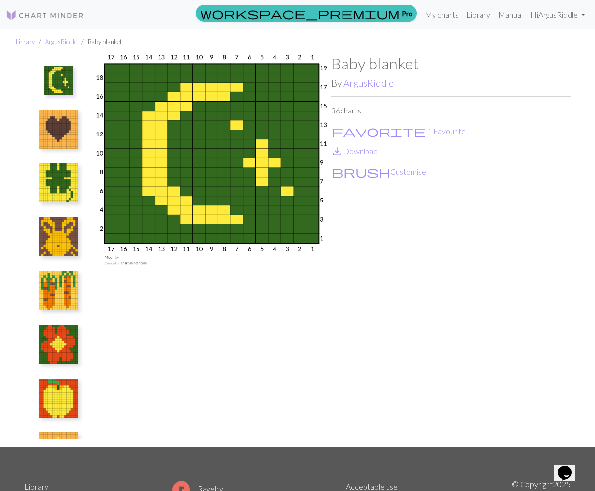  What do you see at coordinates (300, 13) in the screenshot?
I see `span: workspace_premium` at bounding box center [300, 13].